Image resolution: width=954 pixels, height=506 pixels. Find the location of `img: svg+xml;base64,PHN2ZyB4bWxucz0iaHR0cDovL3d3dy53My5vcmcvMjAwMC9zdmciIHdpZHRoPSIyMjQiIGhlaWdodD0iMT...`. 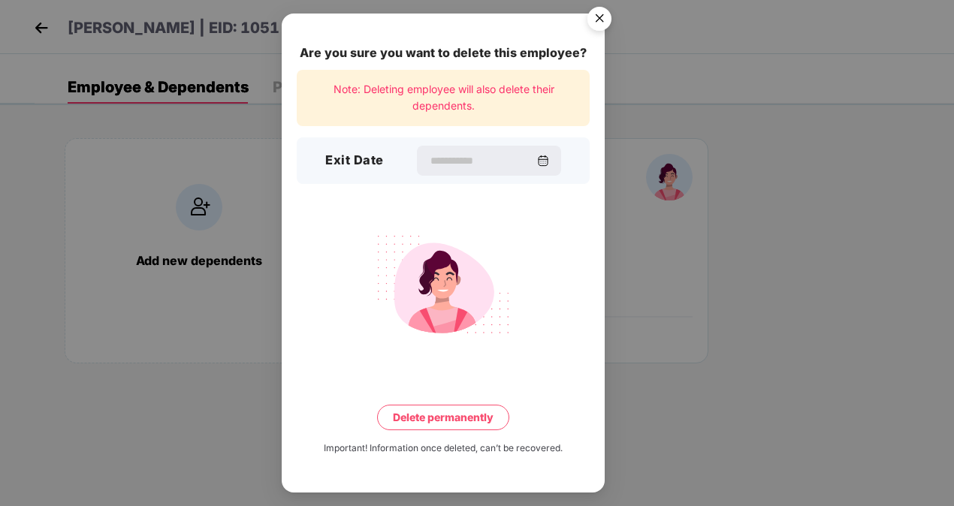

img: svg+xml;base64,PHN2ZyB4bWxucz0iaHR0cDovL3d3dy53My5vcmcvMjAwMC9zdmciIHdpZHRoPSIyMjQiIGhlaWdodD0iMT... is located at coordinates (443, 284).